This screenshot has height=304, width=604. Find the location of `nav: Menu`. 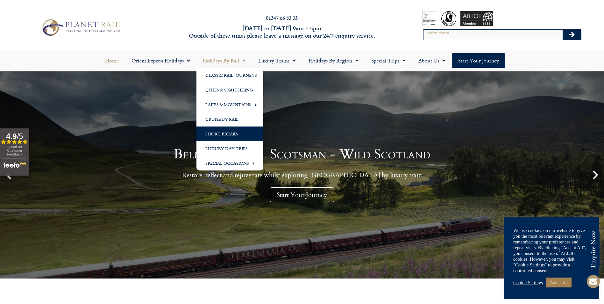

nav: Menu is located at coordinates (302, 61).